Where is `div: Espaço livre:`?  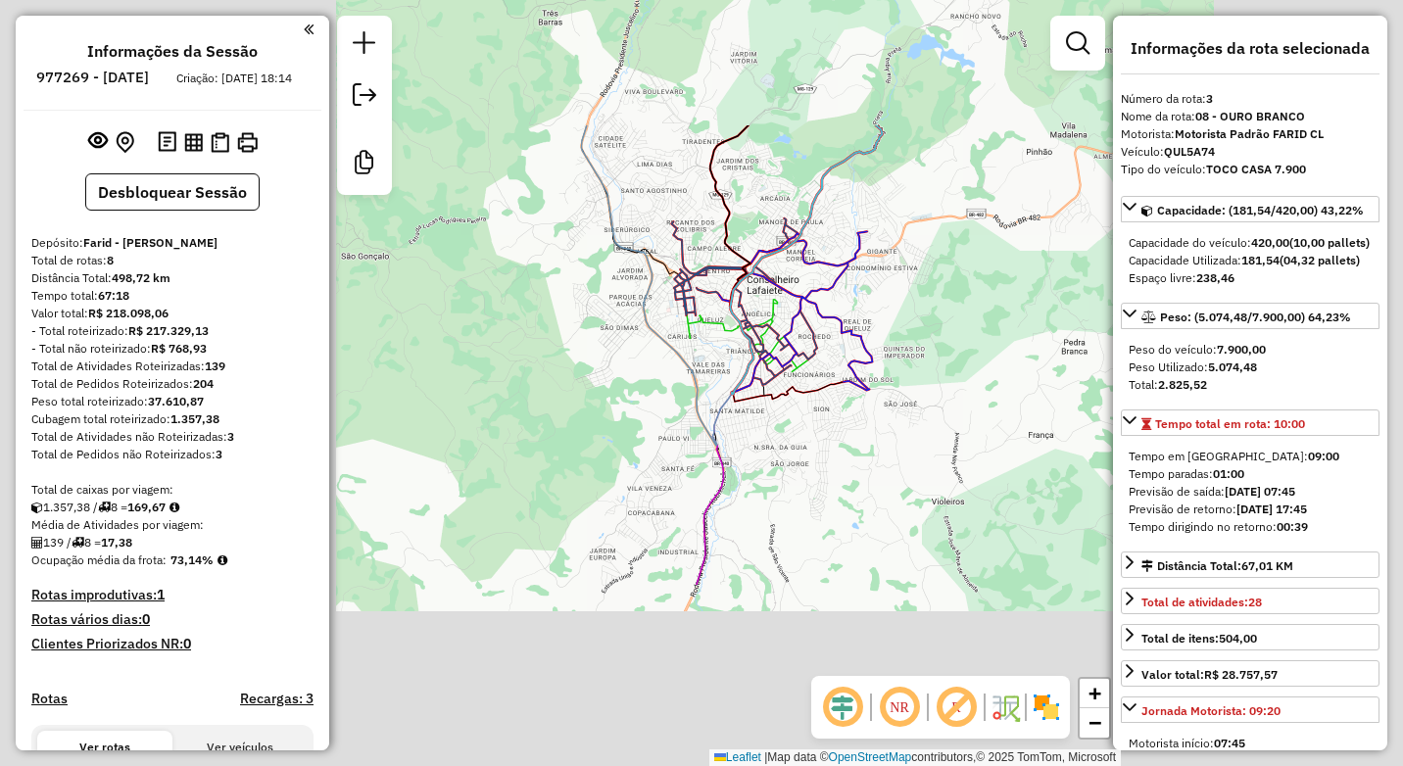
div: Espaço livre: is located at coordinates (1250, 278).